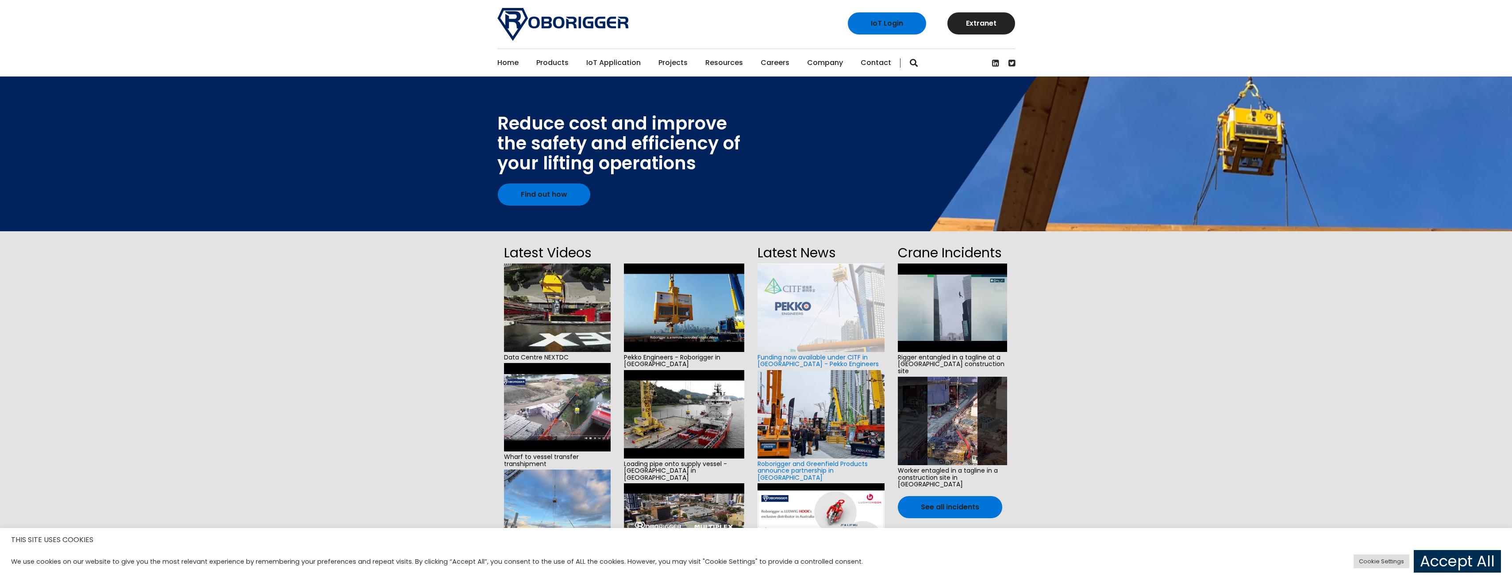 This screenshot has width=1512, height=581. I want to click on a: Extranet, so click(981, 23).